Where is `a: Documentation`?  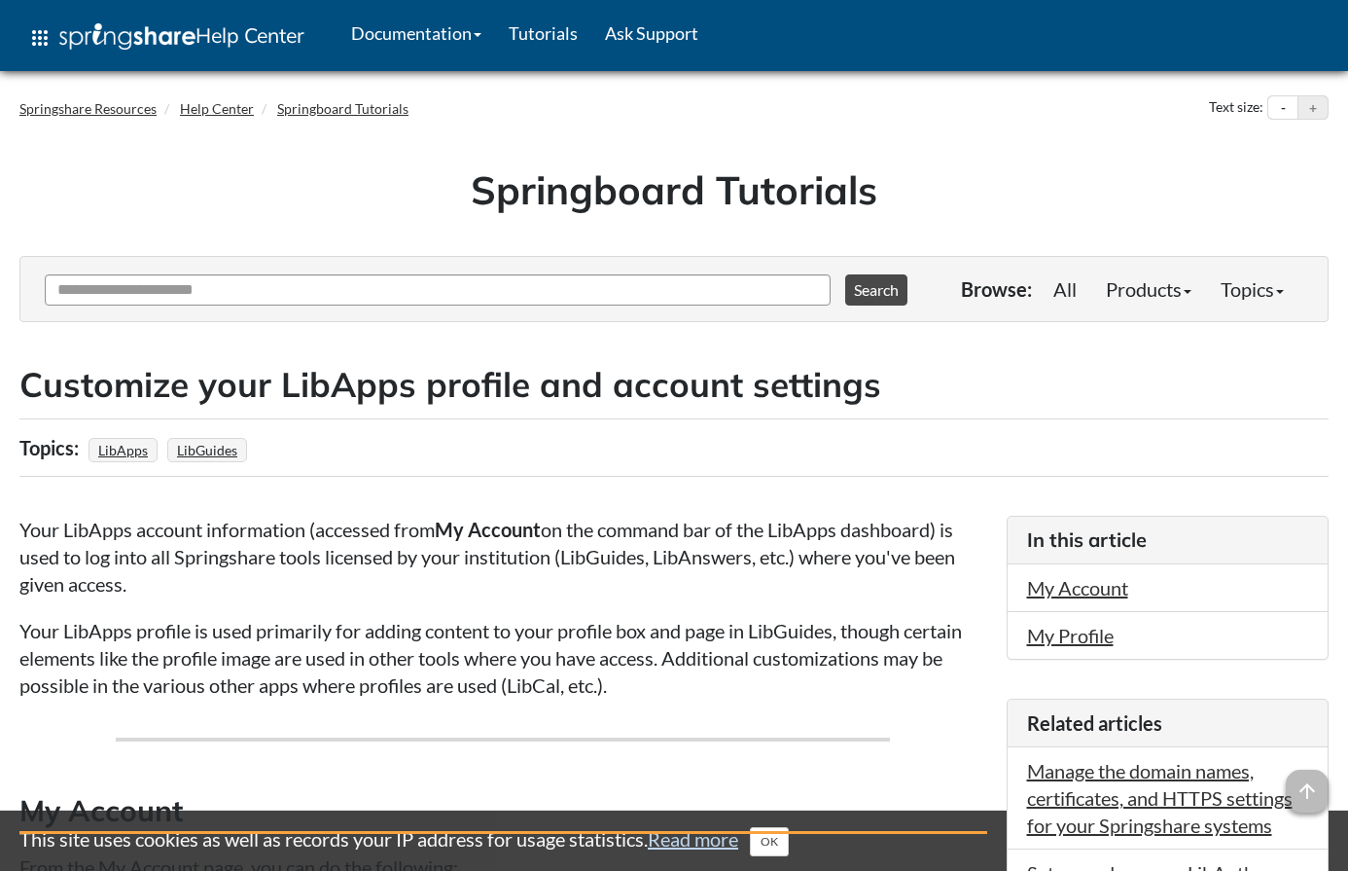
a: Documentation is located at coordinates (416, 33).